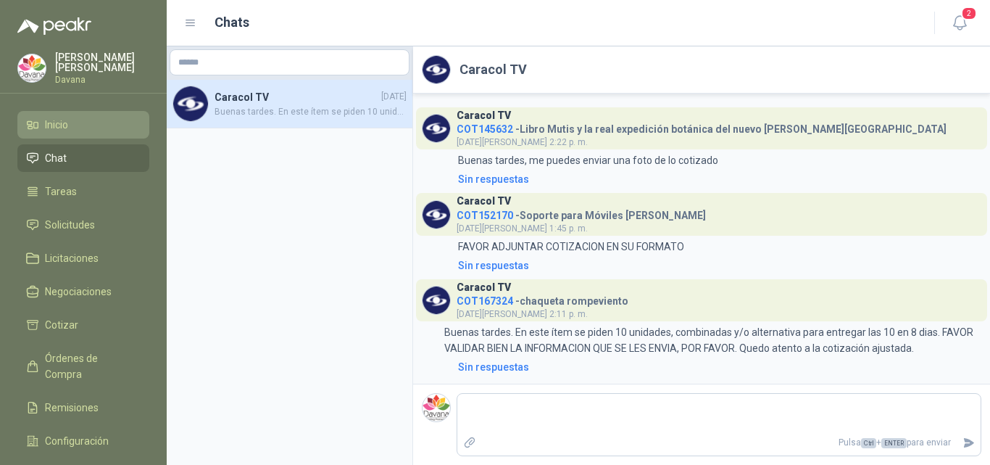  What do you see at coordinates (969, 13) in the screenshot?
I see `span: 2` at bounding box center [969, 13].